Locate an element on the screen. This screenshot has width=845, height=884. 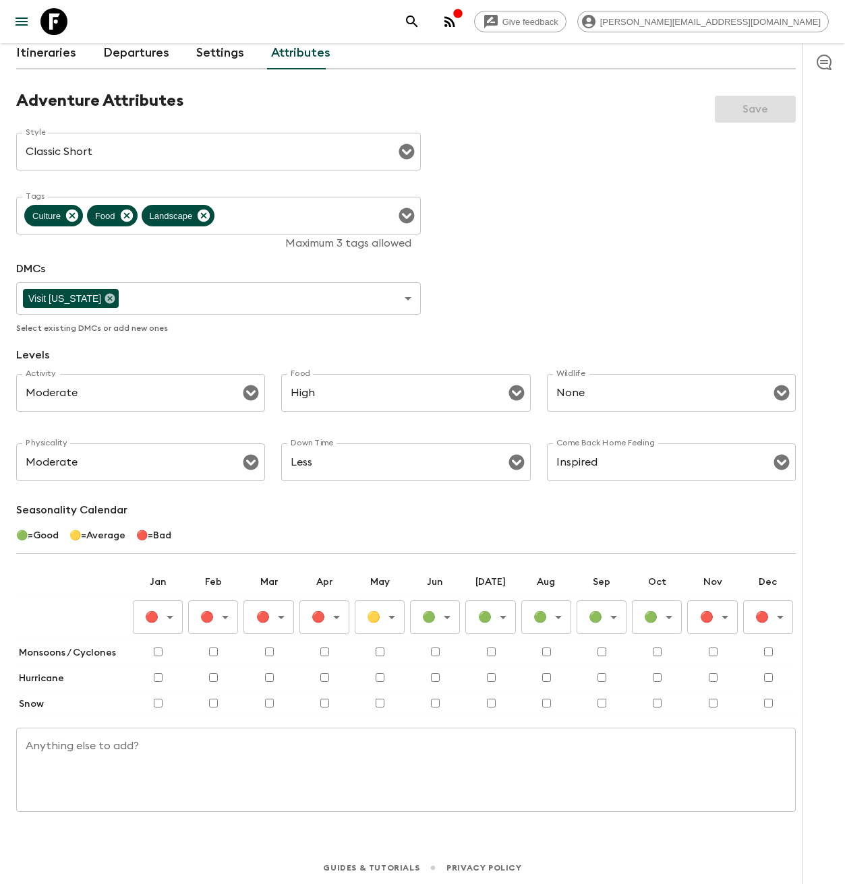
p: Monsoons / Cyclones is located at coordinates (73, 653).